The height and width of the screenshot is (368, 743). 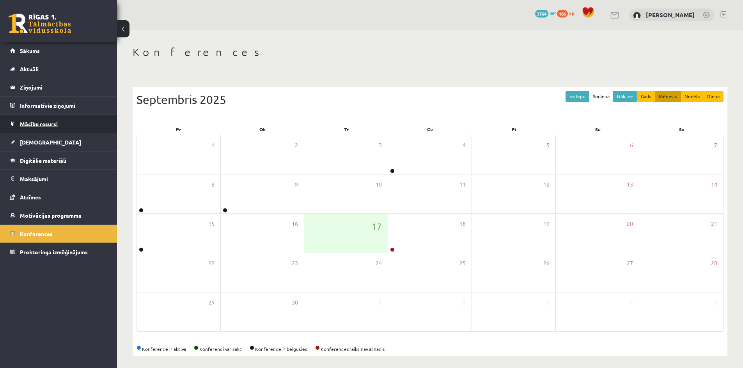 I want to click on span: Konferences, so click(x=36, y=234).